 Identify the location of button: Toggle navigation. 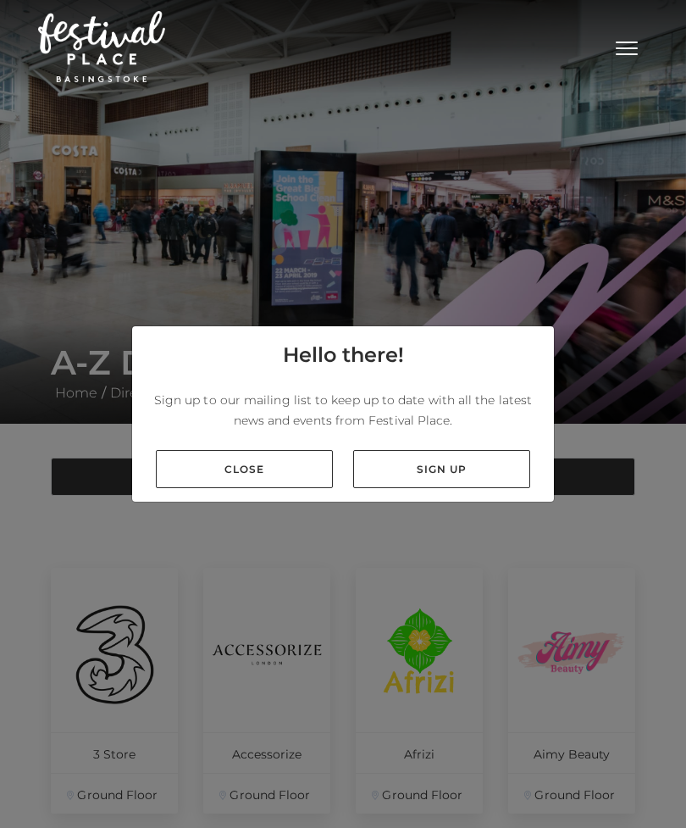
(627, 46).